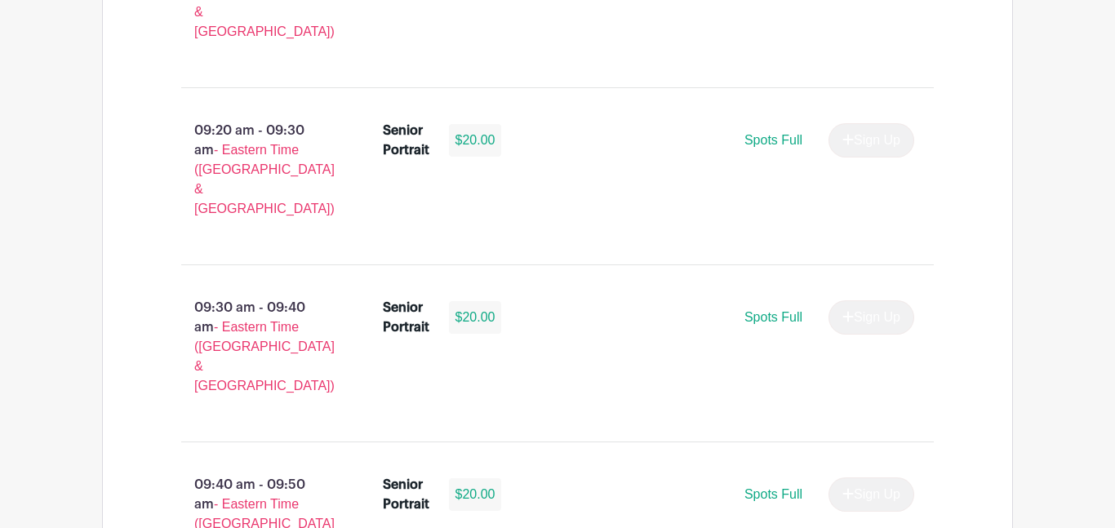  What do you see at coordinates (256, 170) in the screenshot?
I see `p: 09:20 am - 09:30 am` at bounding box center [256, 170].